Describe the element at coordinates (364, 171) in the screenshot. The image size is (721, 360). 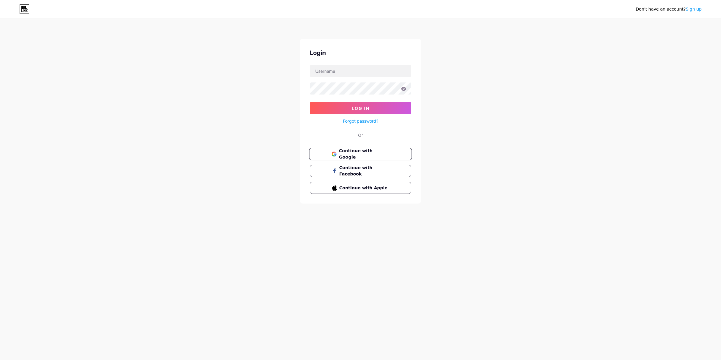
I see `span: Continue with Facebook` at that location.